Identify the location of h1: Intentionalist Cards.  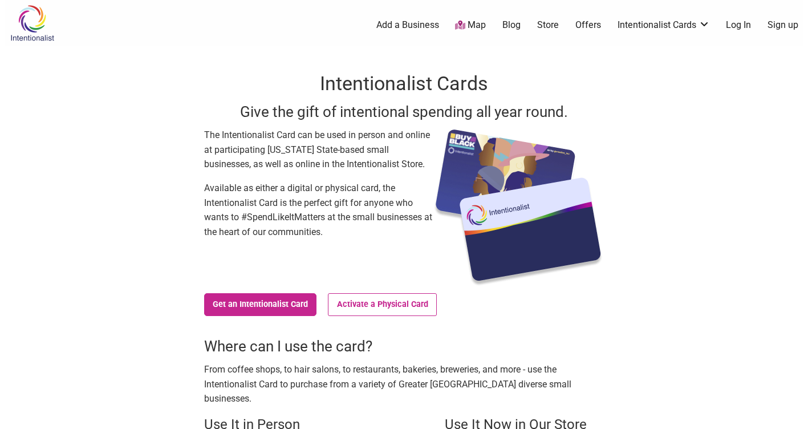
(404, 84).